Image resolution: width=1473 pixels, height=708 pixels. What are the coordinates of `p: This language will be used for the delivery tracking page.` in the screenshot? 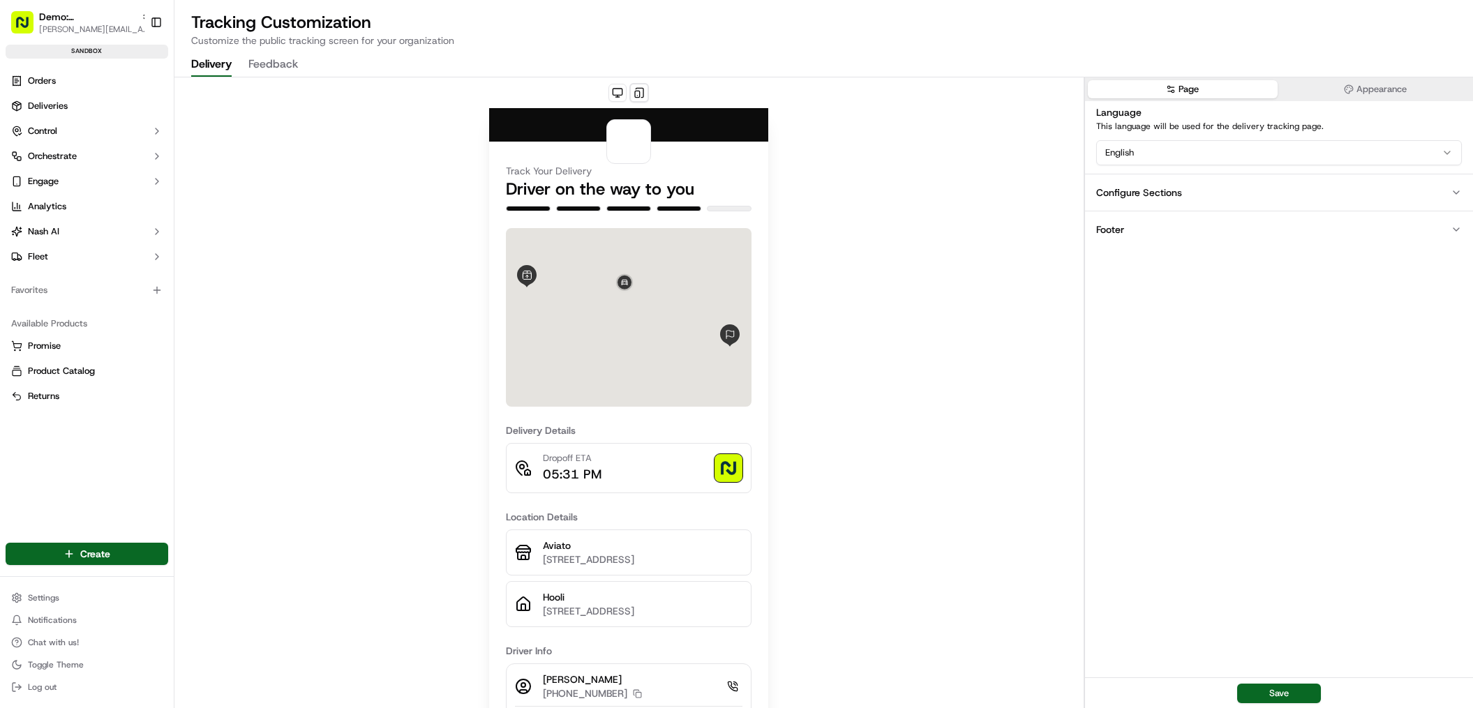 It's located at (1279, 126).